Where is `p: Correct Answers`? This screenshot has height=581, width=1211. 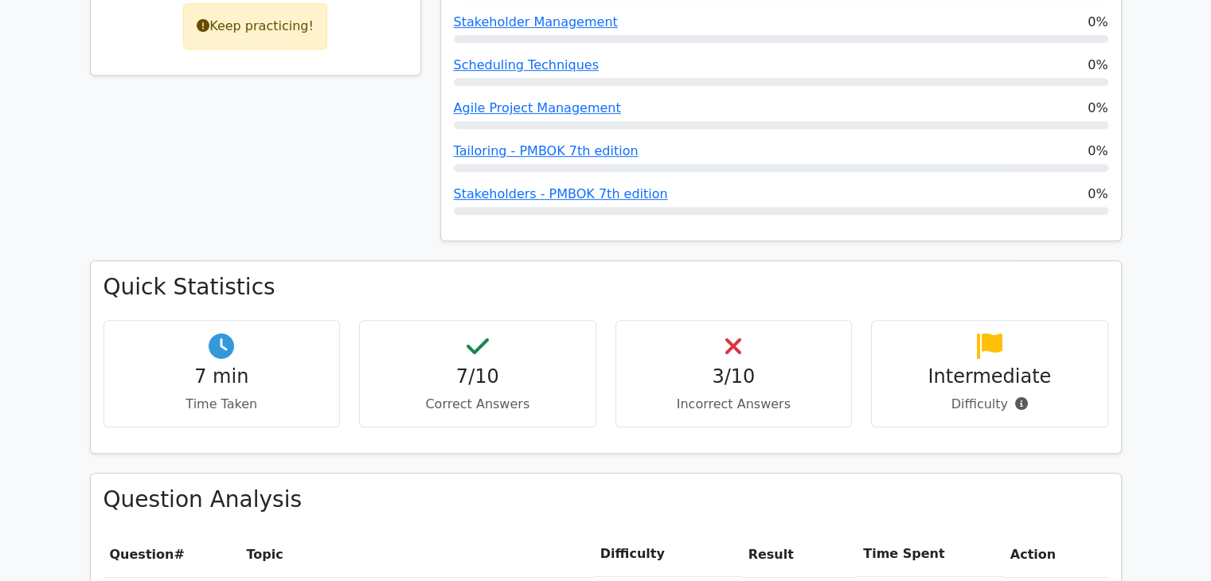
p: Correct Answers is located at coordinates (478, 404).